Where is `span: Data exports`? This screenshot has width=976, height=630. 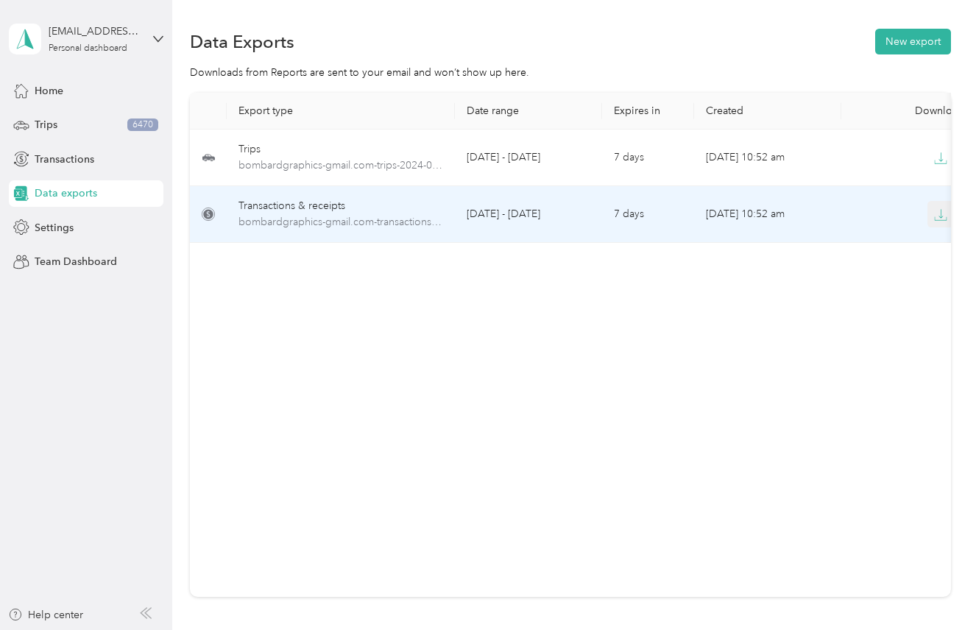 span: Data exports is located at coordinates (66, 193).